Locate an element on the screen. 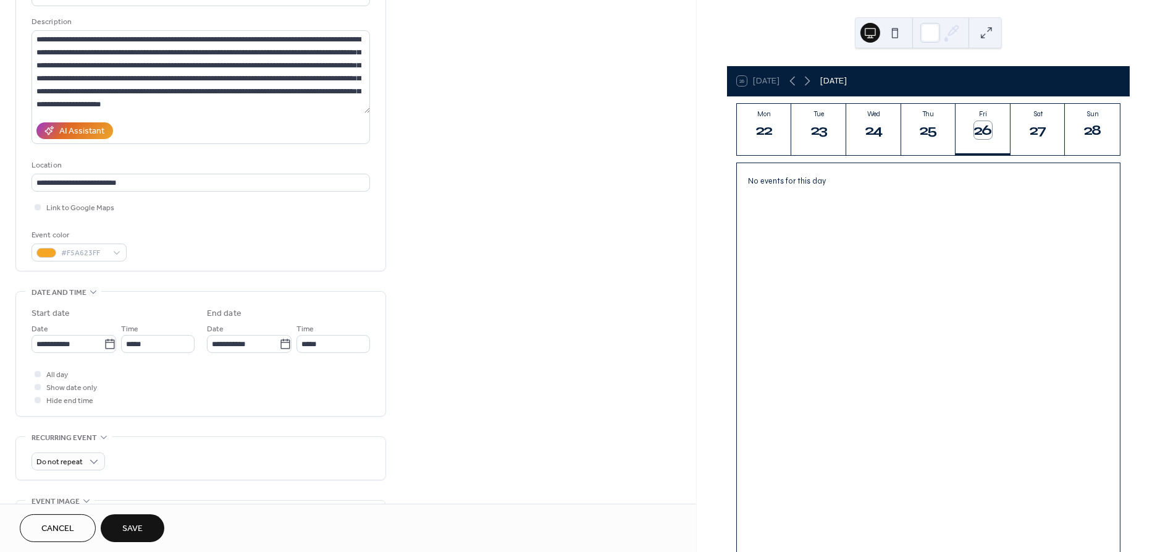  div: Tue is located at coordinates (818, 114).